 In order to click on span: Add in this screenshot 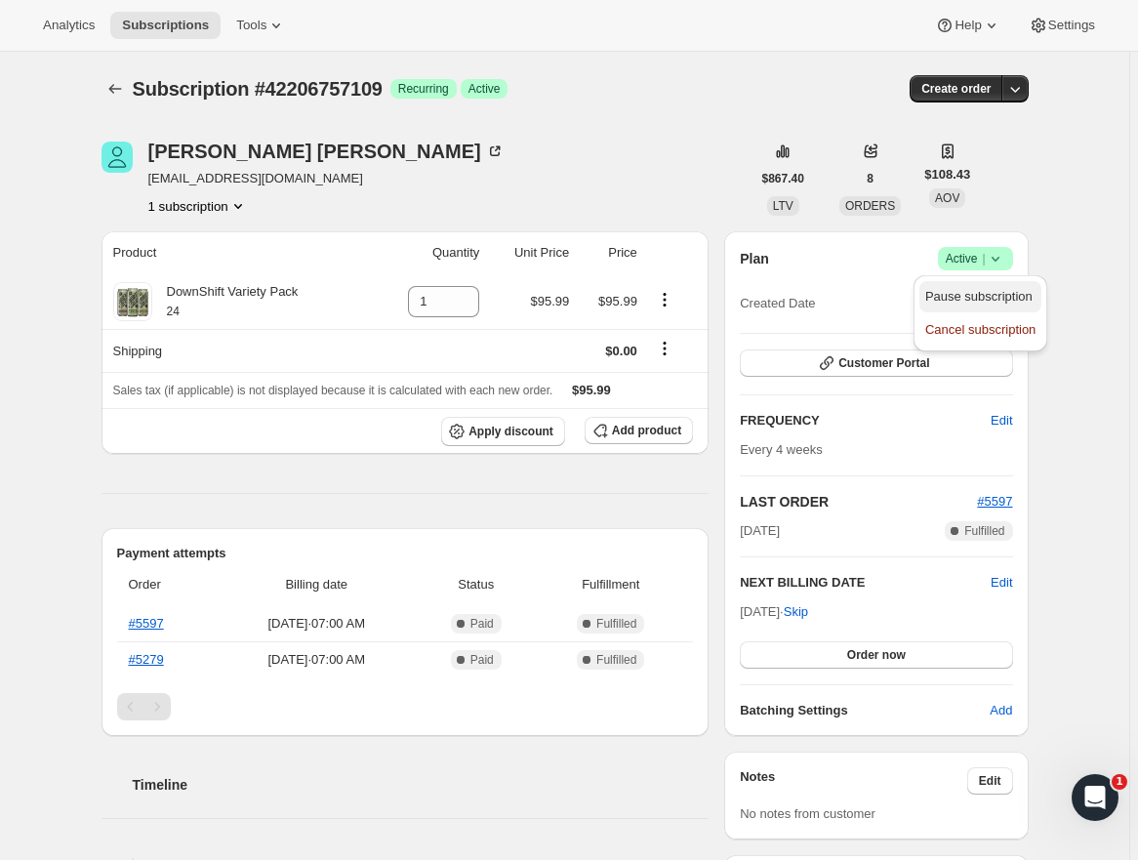, I will do `click(1000, 711)`.